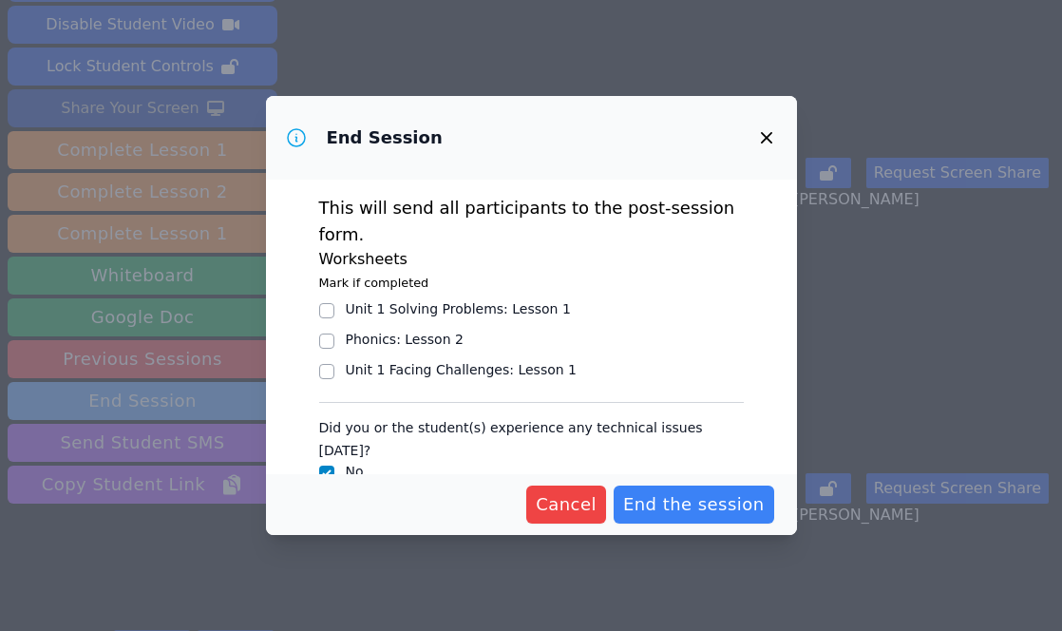 This screenshot has height=631, width=1062. Describe the element at coordinates (374, 282) in the screenshot. I see `small: Mark if completed` at that location.